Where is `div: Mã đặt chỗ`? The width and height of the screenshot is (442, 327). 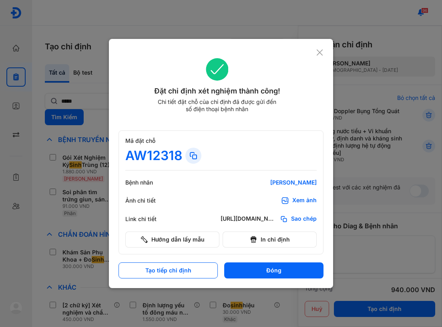
div: Mã đặt chỗ is located at coordinates (221, 141).